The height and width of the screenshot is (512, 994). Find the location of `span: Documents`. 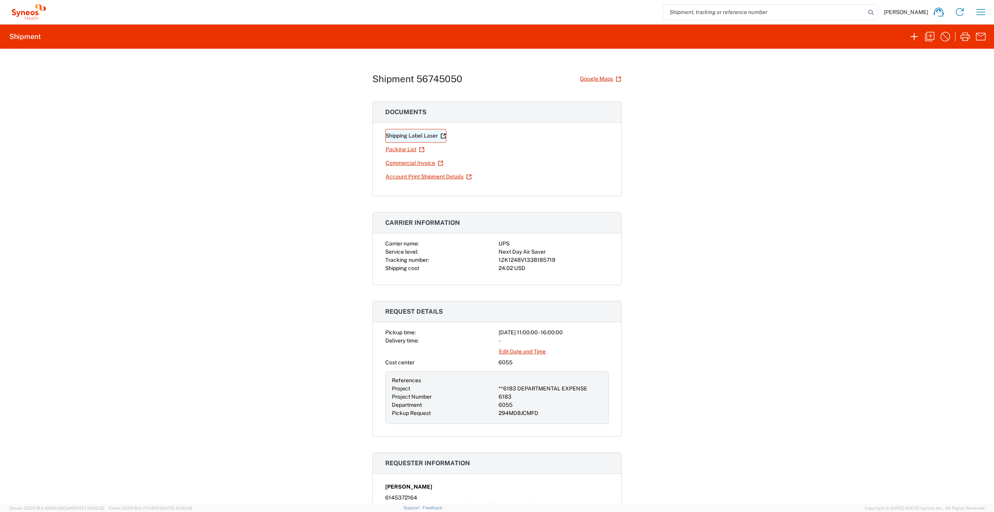

span: Documents is located at coordinates (406, 112).